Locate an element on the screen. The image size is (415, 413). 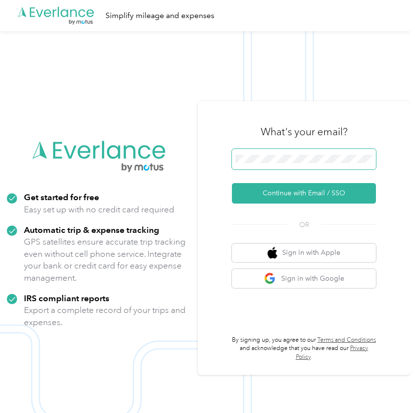
button: Continue with Email / SSO is located at coordinates (303, 193).